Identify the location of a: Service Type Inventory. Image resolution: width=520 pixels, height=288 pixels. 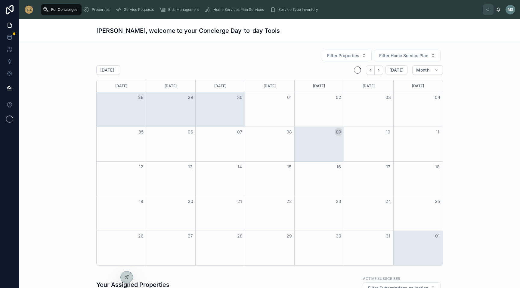
(295, 10).